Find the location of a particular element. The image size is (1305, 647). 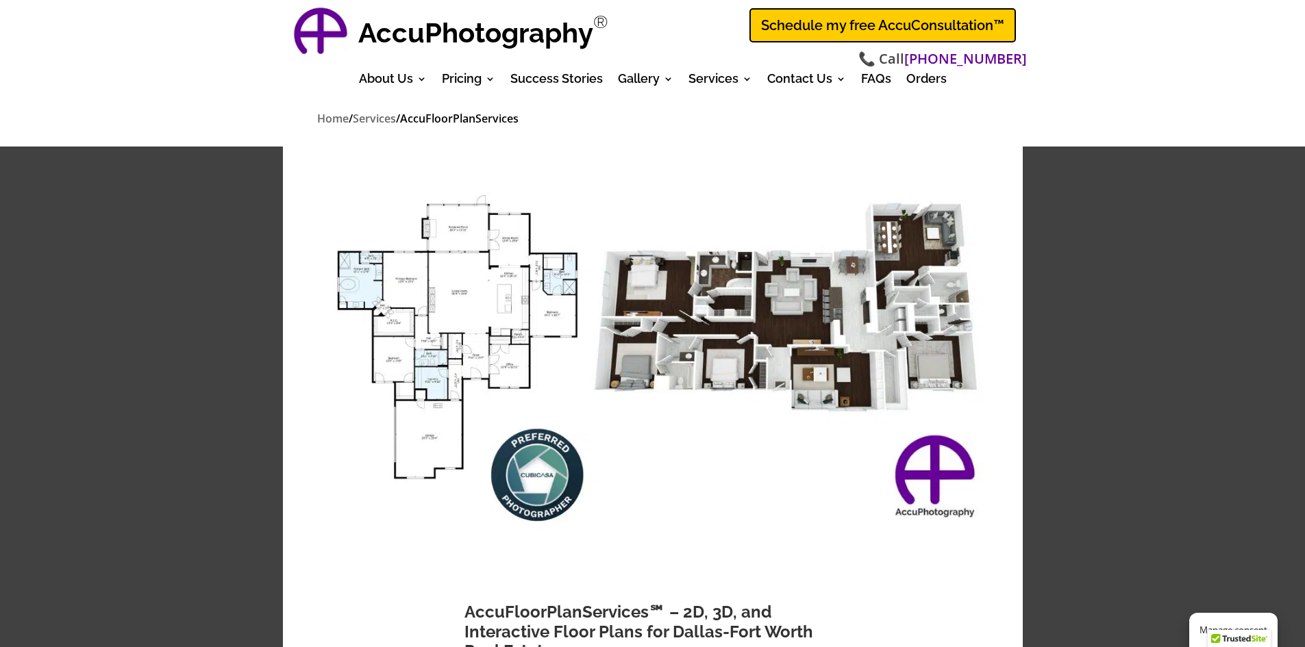

a: Contact Us is located at coordinates (806, 81).